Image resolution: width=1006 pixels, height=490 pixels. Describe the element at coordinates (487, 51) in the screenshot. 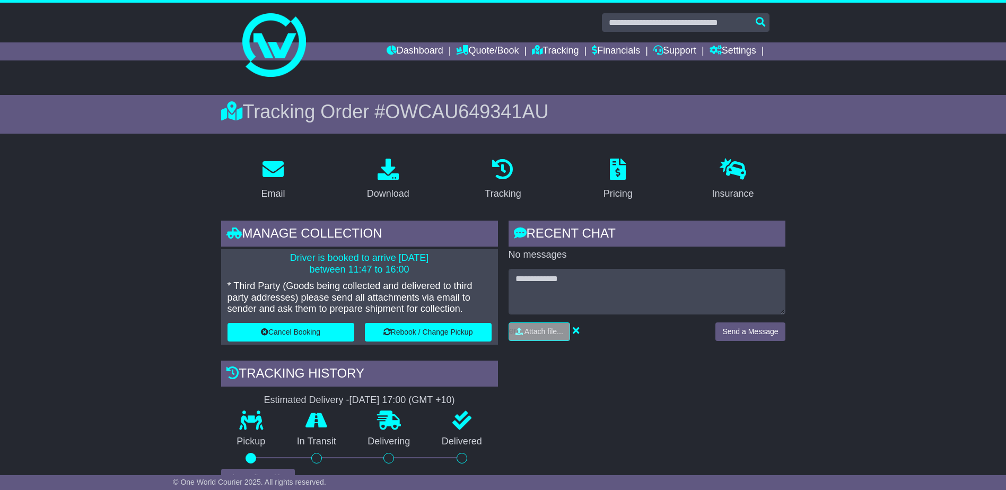

I see `a: Quote/Book` at that location.